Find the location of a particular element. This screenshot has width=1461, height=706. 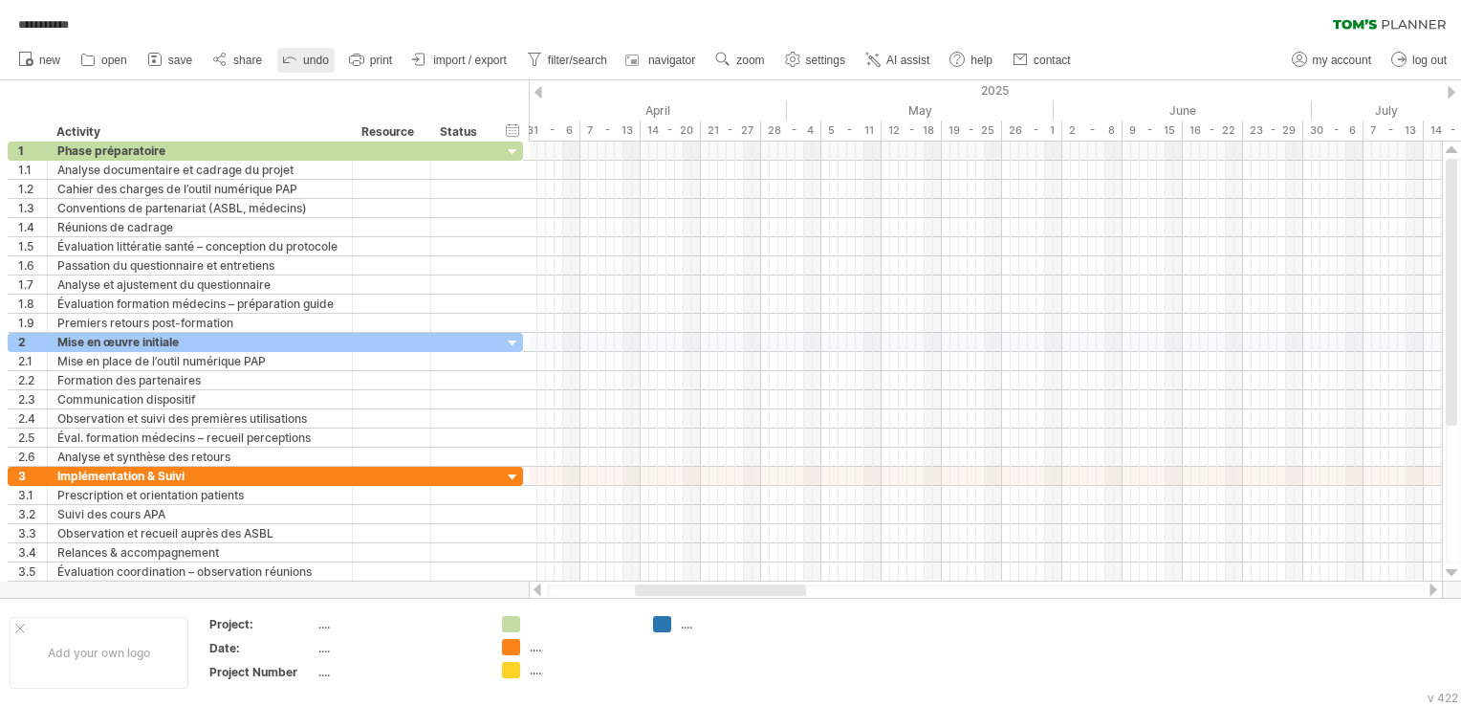

div: Implémentation & Suivi is located at coordinates (200, 475).